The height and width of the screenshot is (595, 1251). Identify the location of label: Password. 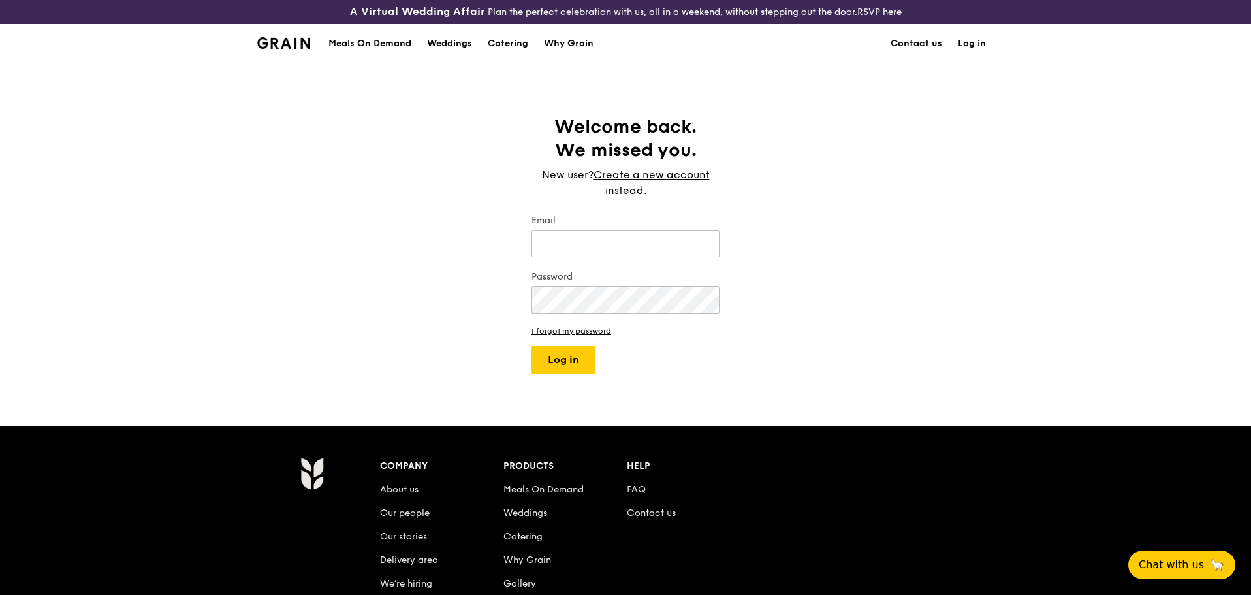
(625, 277).